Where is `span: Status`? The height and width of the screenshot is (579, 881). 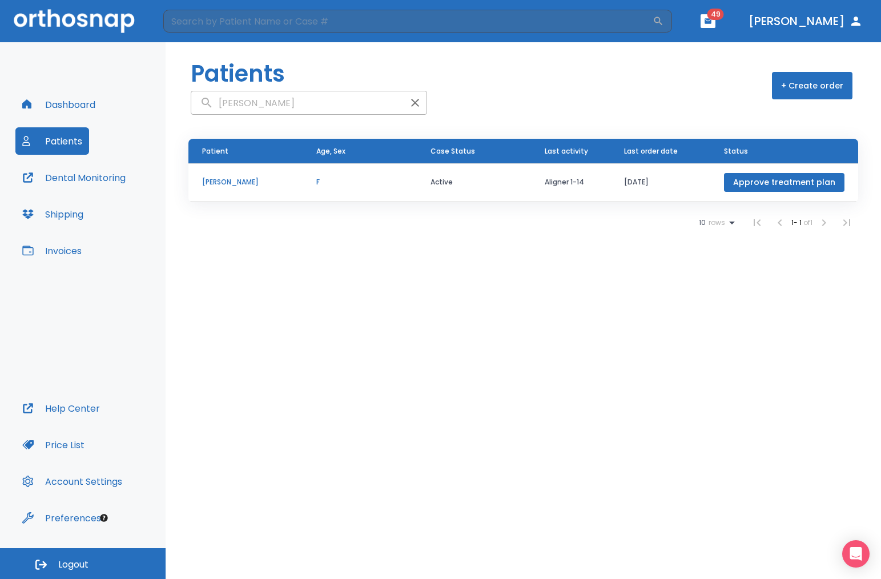 span: Status is located at coordinates (736, 151).